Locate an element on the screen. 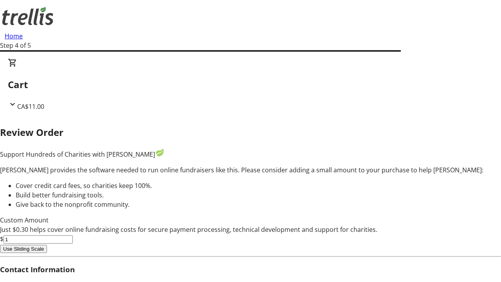  li: Build better fundraising tools. is located at coordinates (258, 195).